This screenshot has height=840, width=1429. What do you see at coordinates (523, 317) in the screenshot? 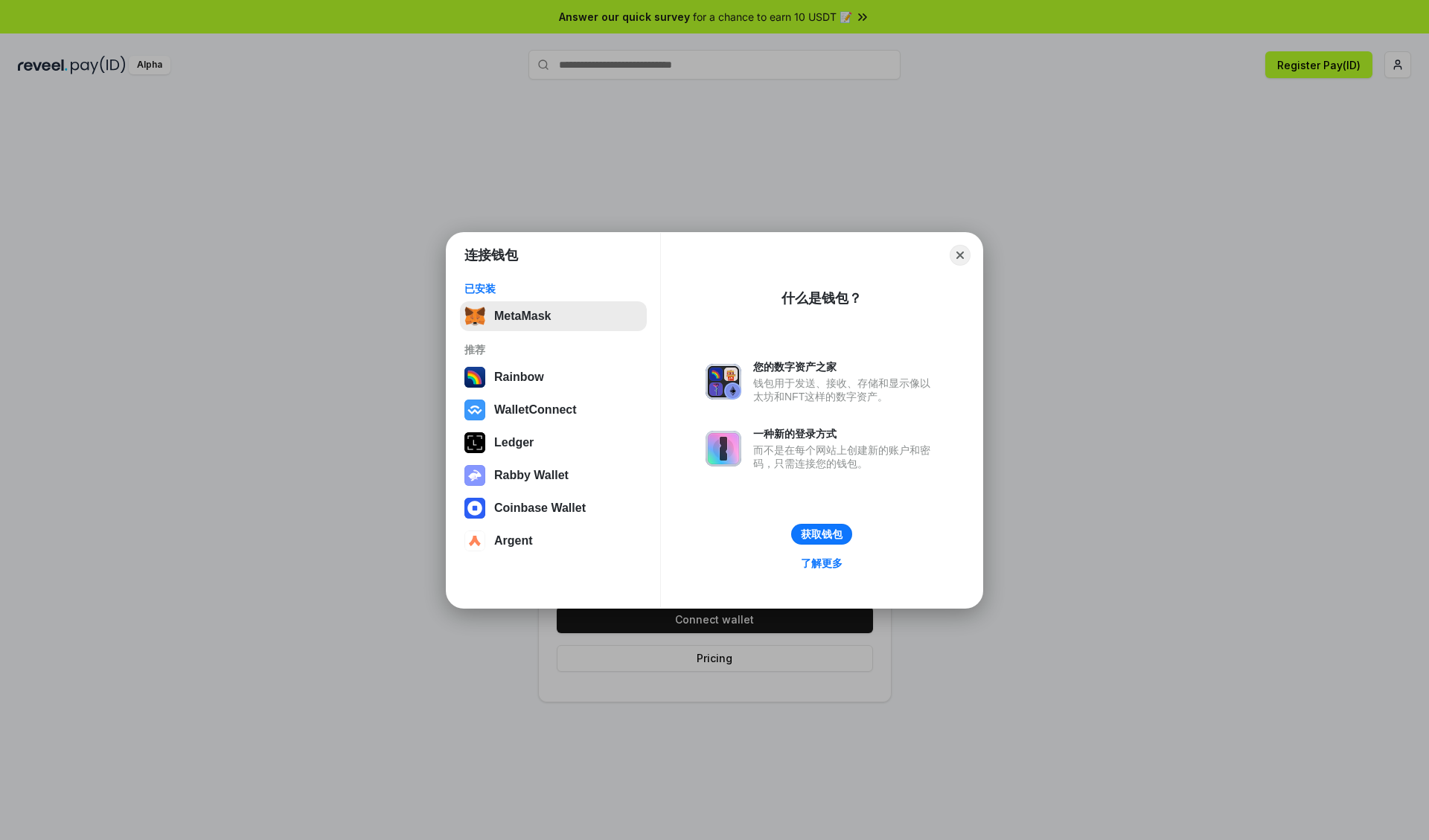
I see `div: MetaMask` at bounding box center [523, 317].